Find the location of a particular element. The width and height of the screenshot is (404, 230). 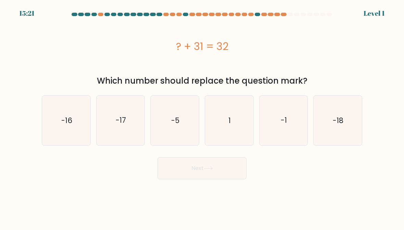

text: -17 is located at coordinates (121, 120).